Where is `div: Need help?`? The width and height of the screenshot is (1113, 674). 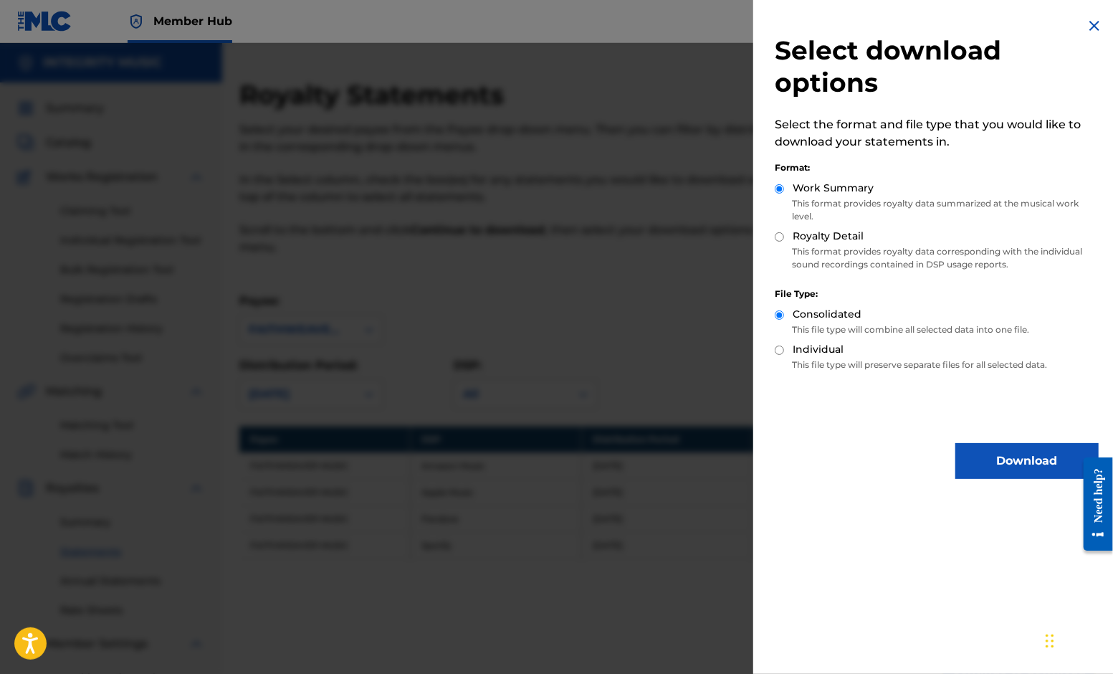
div: Need help? is located at coordinates (25, 49).